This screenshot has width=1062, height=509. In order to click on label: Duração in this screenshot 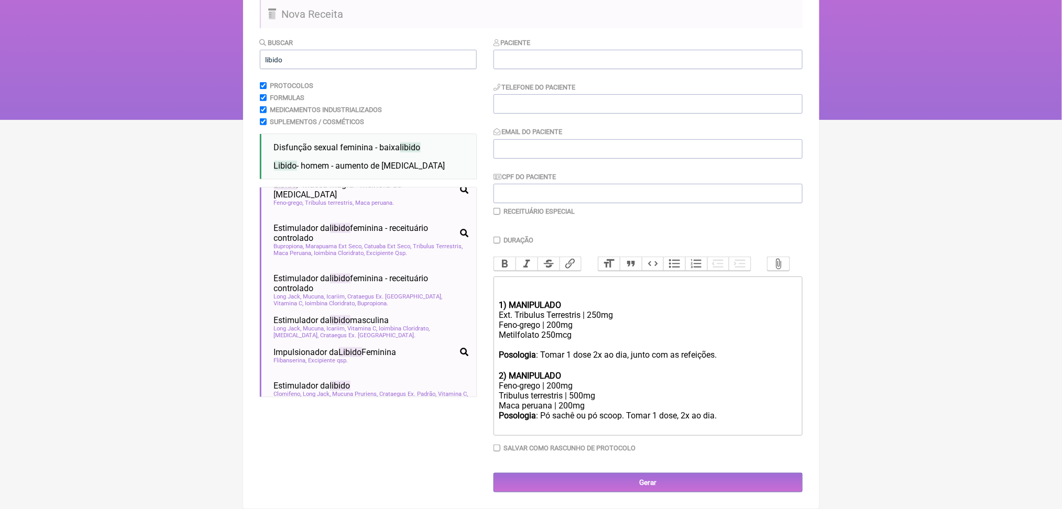, I will do `click(518, 240)`.